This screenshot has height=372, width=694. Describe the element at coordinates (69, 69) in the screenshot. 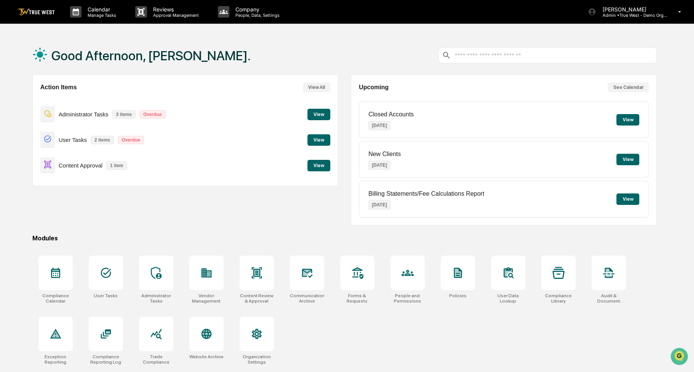

I see `div: We're available if you need us!` at that location.